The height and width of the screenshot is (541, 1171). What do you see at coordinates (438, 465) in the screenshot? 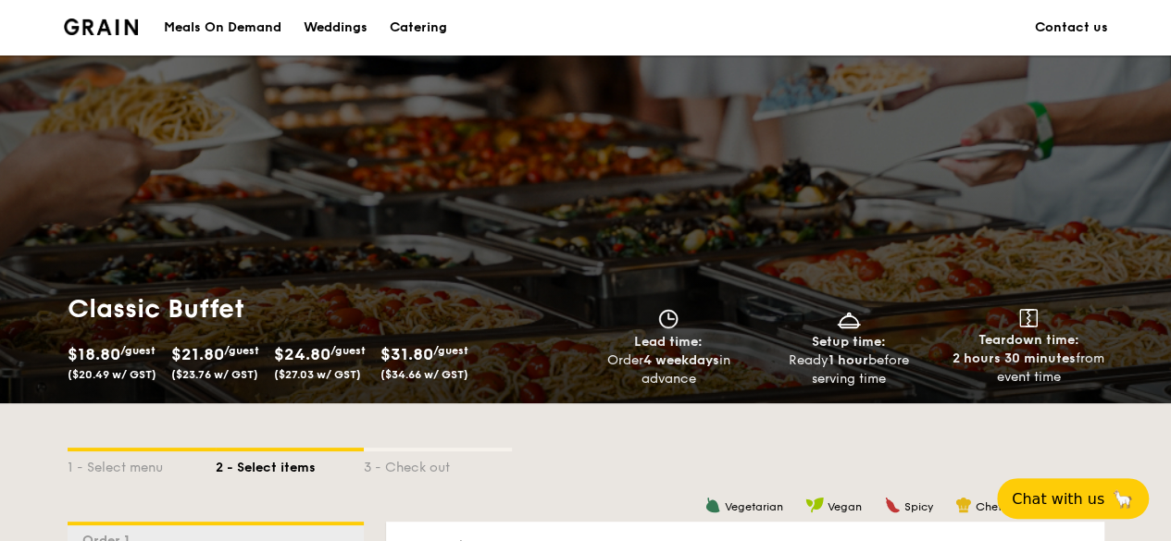
I see `div: 3 - Check out` at bounding box center [438, 465].